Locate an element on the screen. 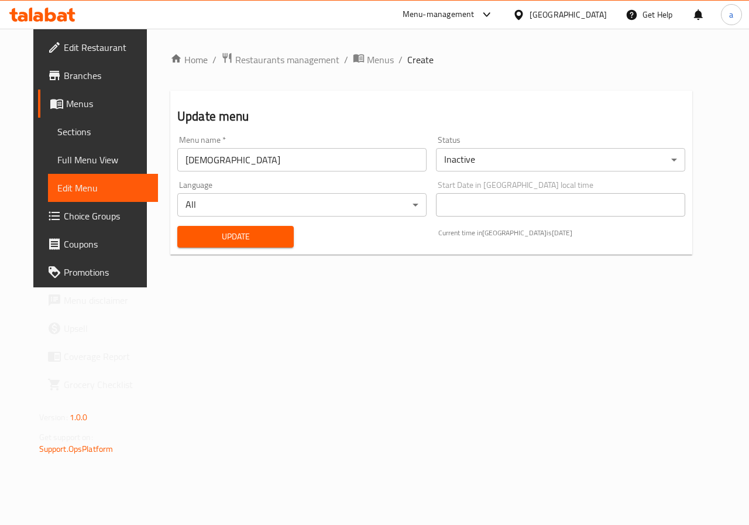 This screenshot has width=749, height=525. span: Promotions is located at coordinates (106, 272).